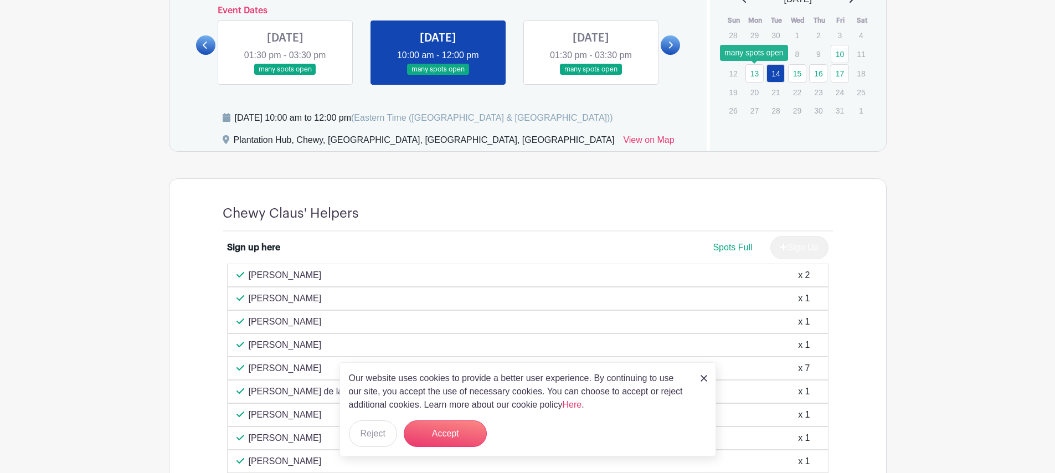 Image resolution: width=1055 pixels, height=473 pixels. What do you see at coordinates (818, 92) in the screenshot?
I see `p: 23` at bounding box center [818, 92].